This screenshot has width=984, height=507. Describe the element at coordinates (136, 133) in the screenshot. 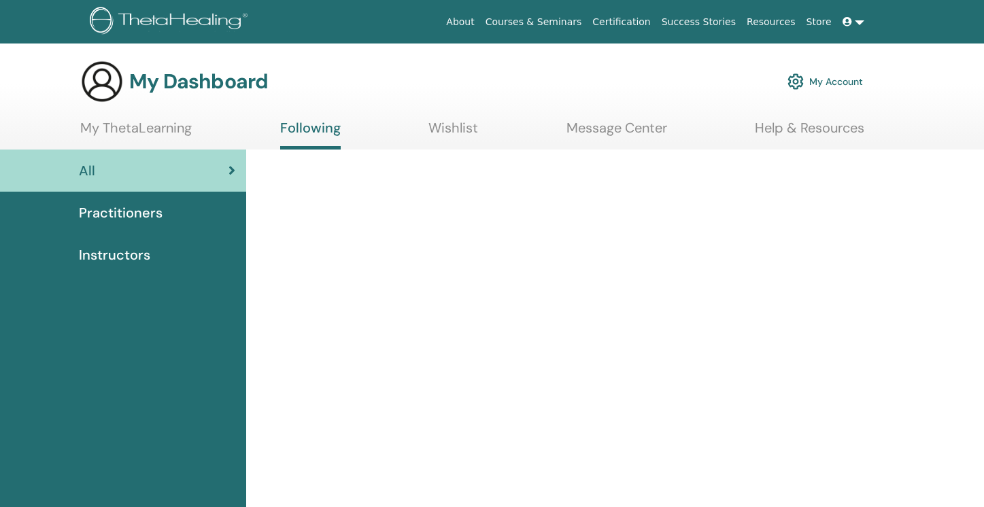

I see `a: My ThetaLearning` at that location.